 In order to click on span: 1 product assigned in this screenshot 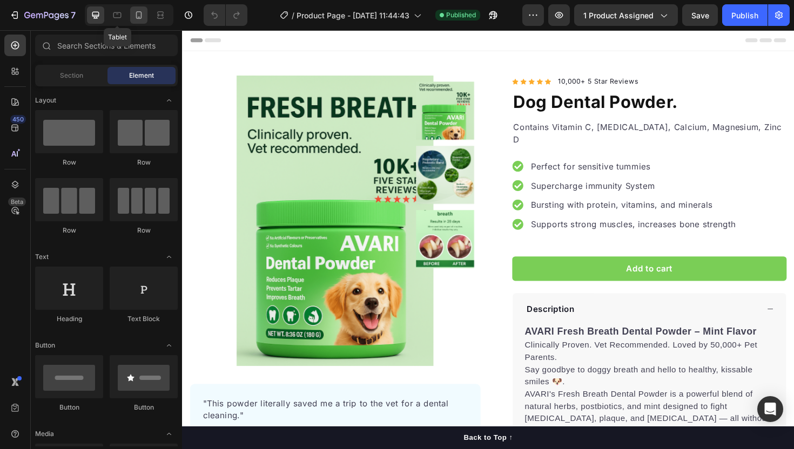, I will do `click(618, 15)`.